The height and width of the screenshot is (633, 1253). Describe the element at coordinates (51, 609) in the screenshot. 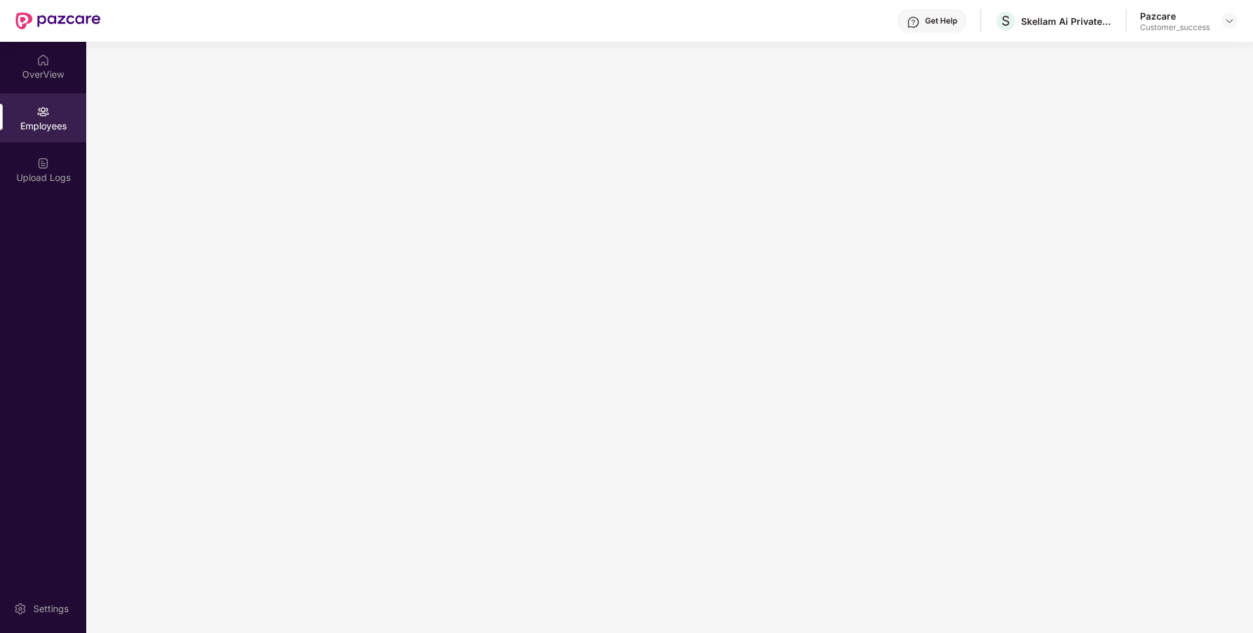

I see `div: Settings` at that location.